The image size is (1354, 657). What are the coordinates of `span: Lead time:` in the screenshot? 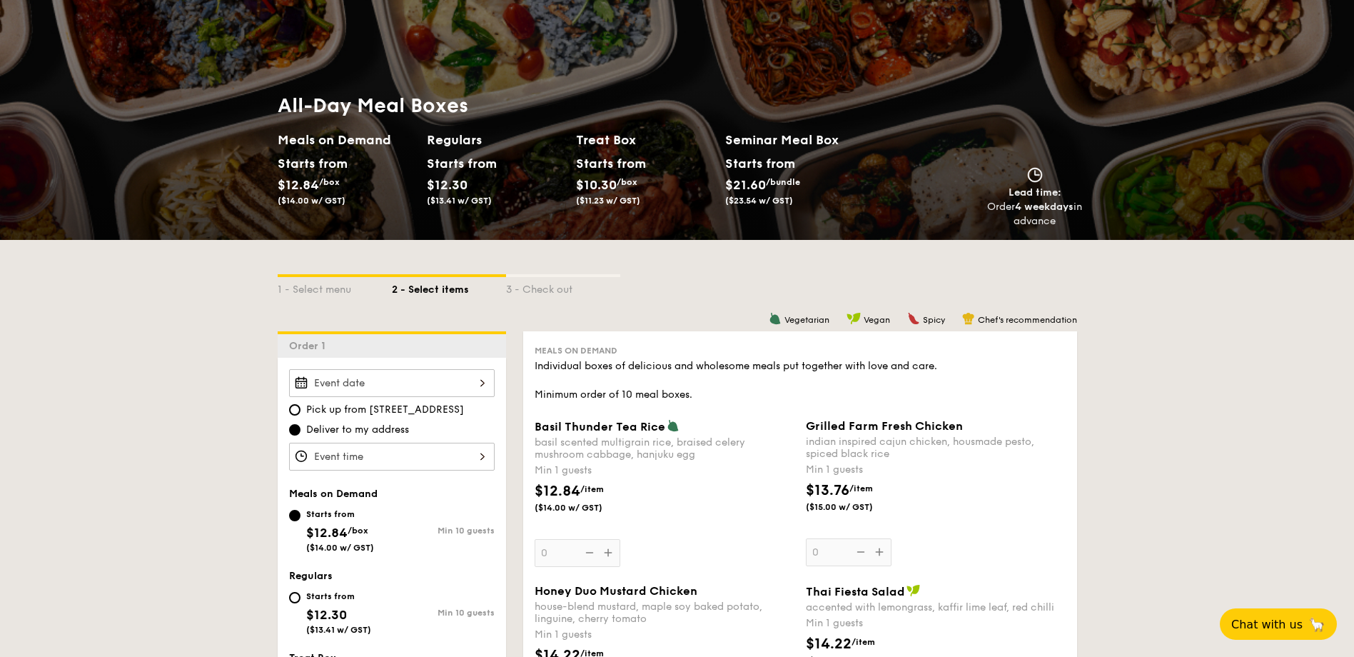 It's located at (1035, 192).